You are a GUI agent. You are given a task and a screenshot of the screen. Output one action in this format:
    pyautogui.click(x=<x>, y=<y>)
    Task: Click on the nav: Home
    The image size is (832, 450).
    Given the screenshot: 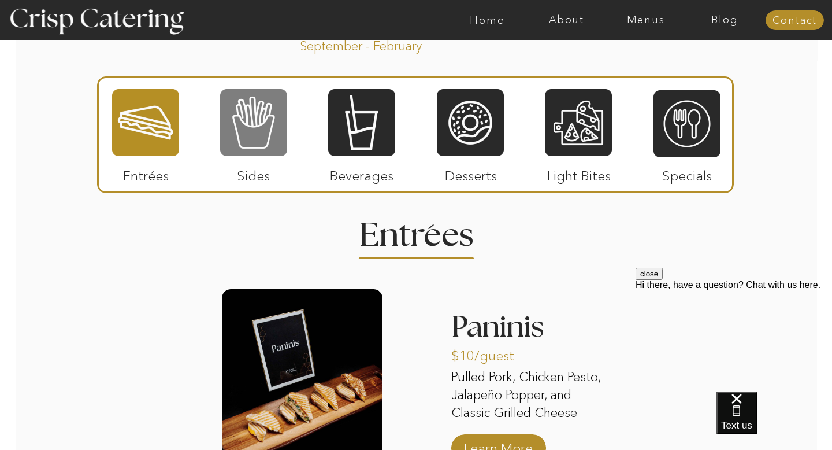 What is the action you would take?
    pyautogui.click(x=487, y=20)
    